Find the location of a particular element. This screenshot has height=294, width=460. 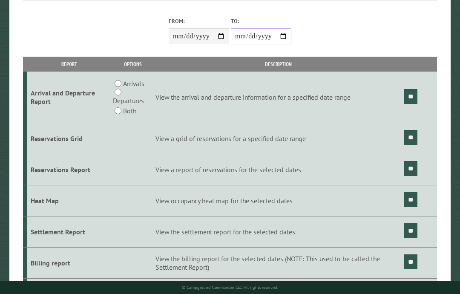

td: Settlement Report is located at coordinates (69, 231).